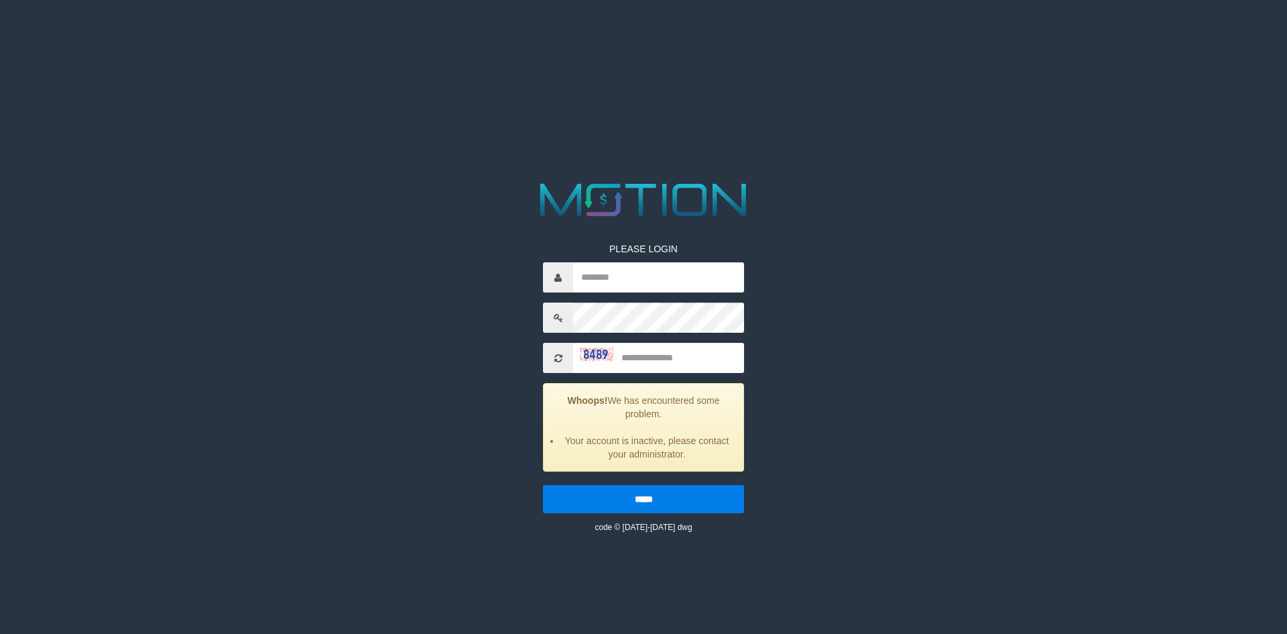 Image resolution: width=1287 pixels, height=634 pixels. I want to click on li: Your account is inactive, please contact your administrator., so click(647, 447).